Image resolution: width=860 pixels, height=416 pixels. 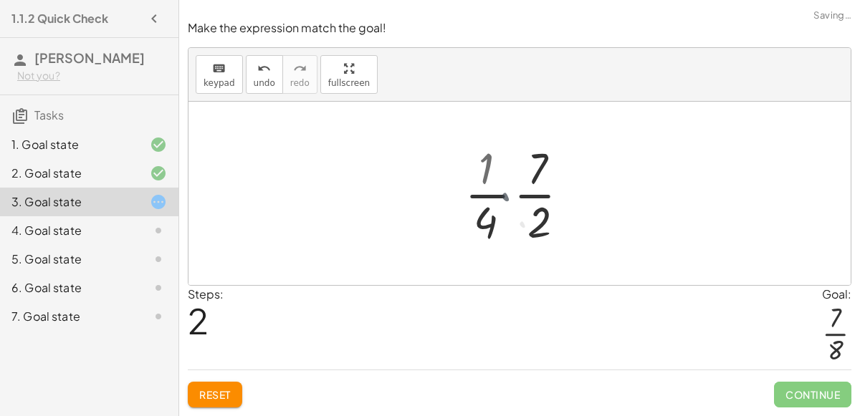 What do you see at coordinates (69, 145) in the screenshot?
I see `div: 1. Goal state` at bounding box center [69, 145].